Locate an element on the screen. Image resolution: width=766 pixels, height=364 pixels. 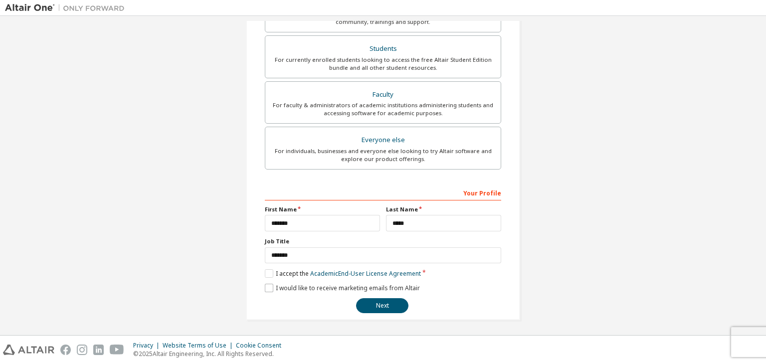
img: altair_logo.svg is located at coordinates (28, 349).